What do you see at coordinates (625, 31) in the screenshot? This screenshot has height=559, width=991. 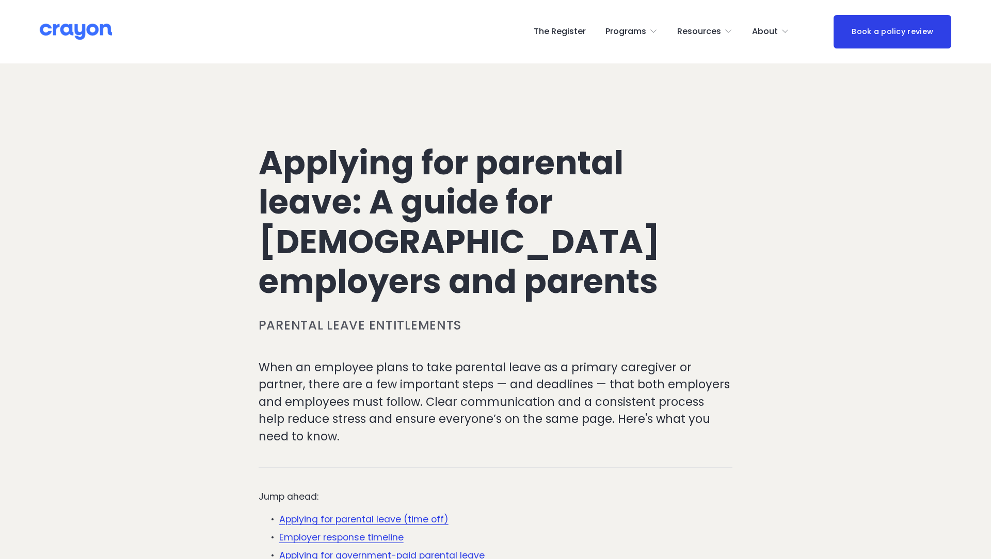 I see `span: Programs` at bounding box center [625, 31].